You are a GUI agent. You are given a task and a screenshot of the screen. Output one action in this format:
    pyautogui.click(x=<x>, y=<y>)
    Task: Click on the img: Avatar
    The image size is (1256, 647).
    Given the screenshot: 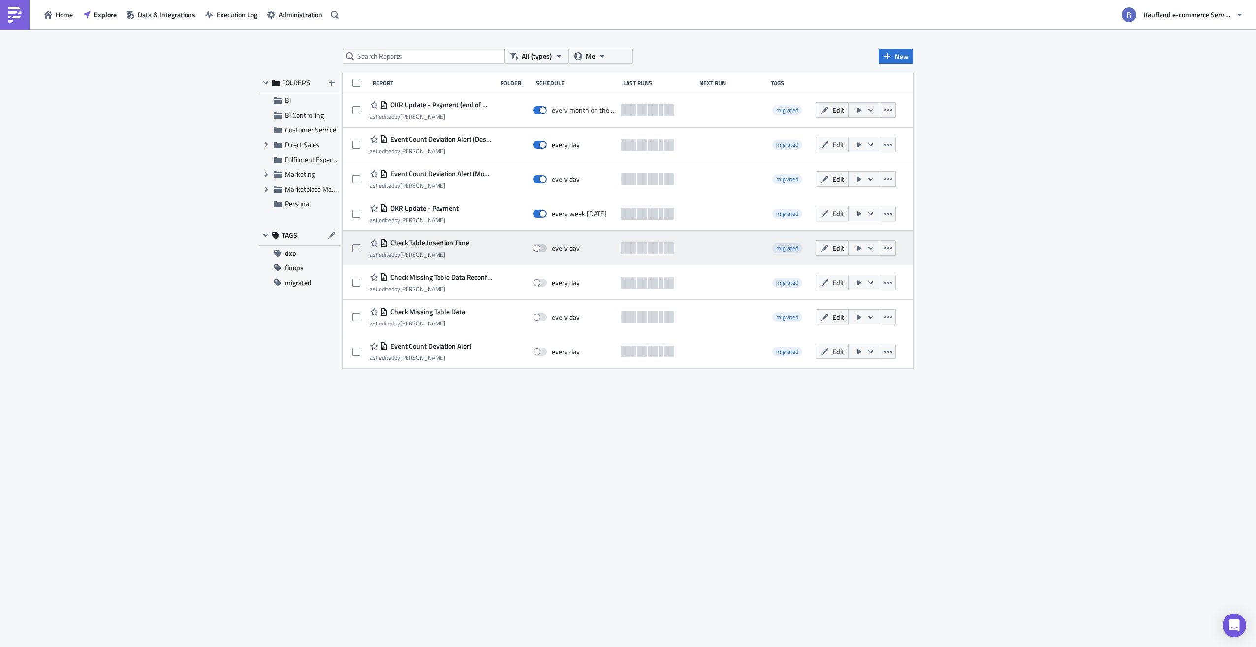 What is the action you would take?
    pyautogui.click(x=1129, y=15)
    